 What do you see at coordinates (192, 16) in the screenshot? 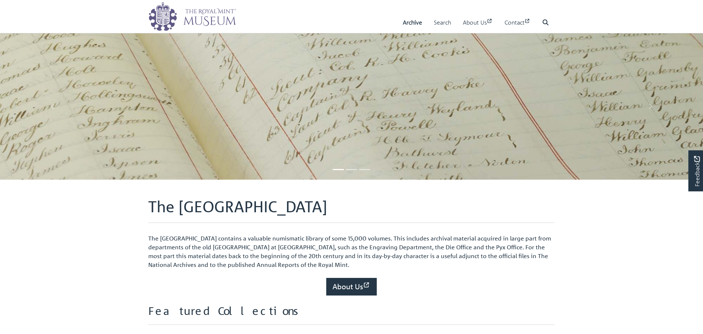
I see `img: logo_wide.png` at bounding box center [192, 16].